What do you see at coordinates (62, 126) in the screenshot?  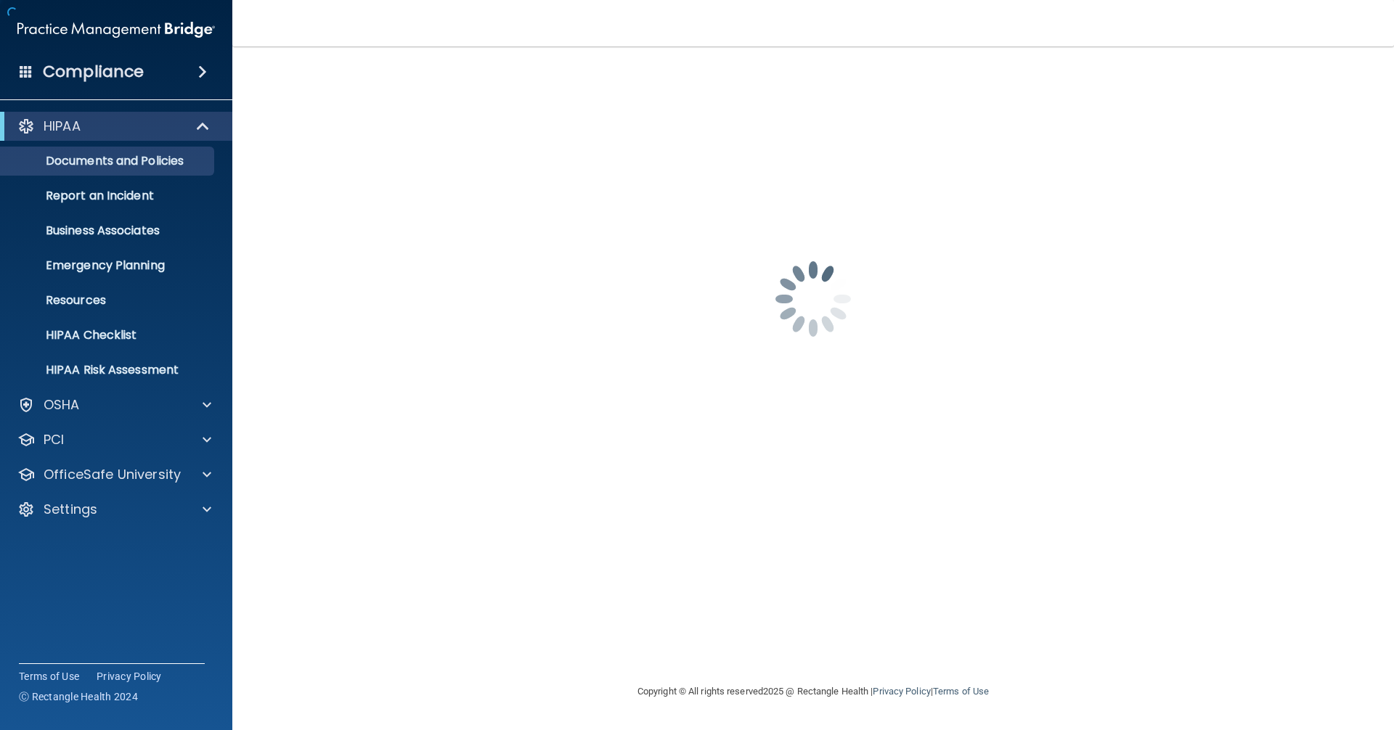 I see `p: HIPAA` at bounding box center [62, 126].